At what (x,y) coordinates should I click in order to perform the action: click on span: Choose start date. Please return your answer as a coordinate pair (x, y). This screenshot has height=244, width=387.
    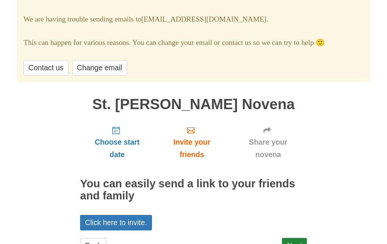
    Looking at the image, I should click on (117, 149).